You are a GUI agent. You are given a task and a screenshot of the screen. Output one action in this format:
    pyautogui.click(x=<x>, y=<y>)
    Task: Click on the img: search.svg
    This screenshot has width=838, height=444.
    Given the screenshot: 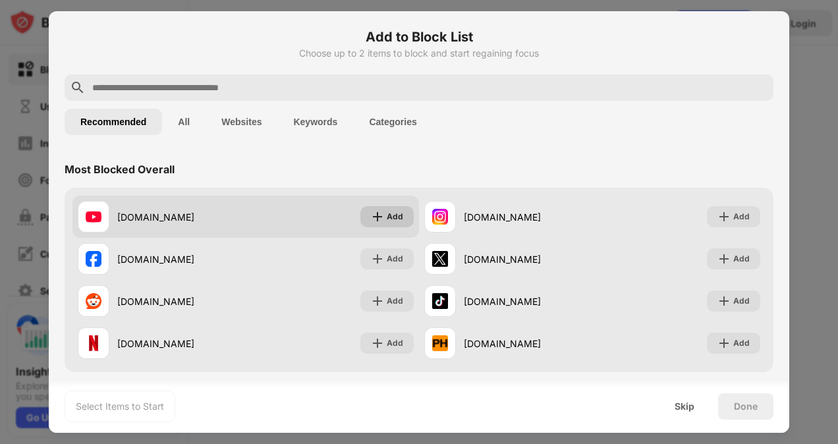 What is the action you would take?
    pyautogui.click(x=78, y=88)
    